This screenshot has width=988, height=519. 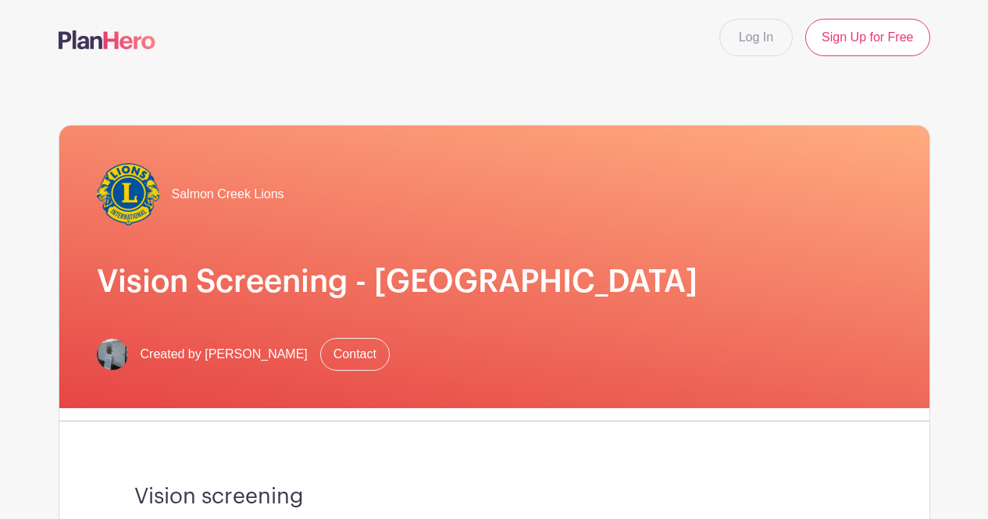 What do you see at coordinates (128, 194) in the screenshot?
I see `img: lionlogo400-e1522268415706.png` at bounding box center [128, 194].